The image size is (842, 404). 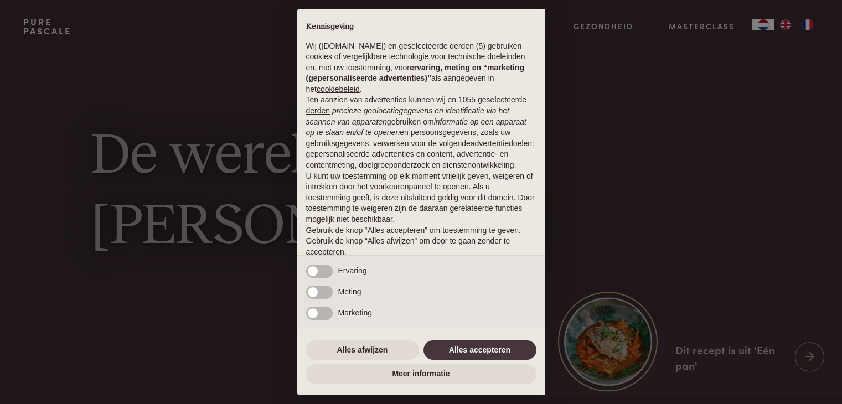 I want to click on p: U kunt uw toestemming op elk moment vrijelijk geven, weigeren of intrekken door het voorkeurenpan..., so click(x=421, y=198).